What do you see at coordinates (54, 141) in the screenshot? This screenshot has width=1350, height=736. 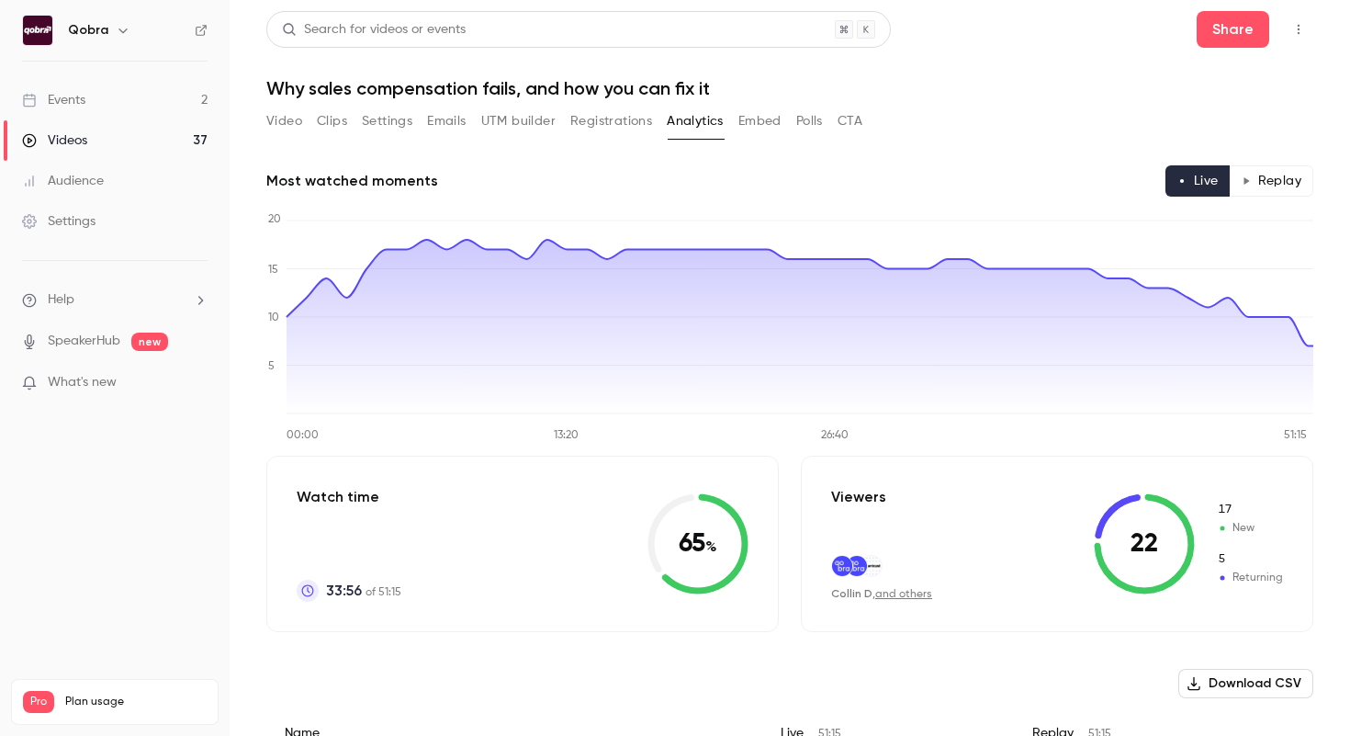 I see `div: Videos` at bounding box center [54, 141].